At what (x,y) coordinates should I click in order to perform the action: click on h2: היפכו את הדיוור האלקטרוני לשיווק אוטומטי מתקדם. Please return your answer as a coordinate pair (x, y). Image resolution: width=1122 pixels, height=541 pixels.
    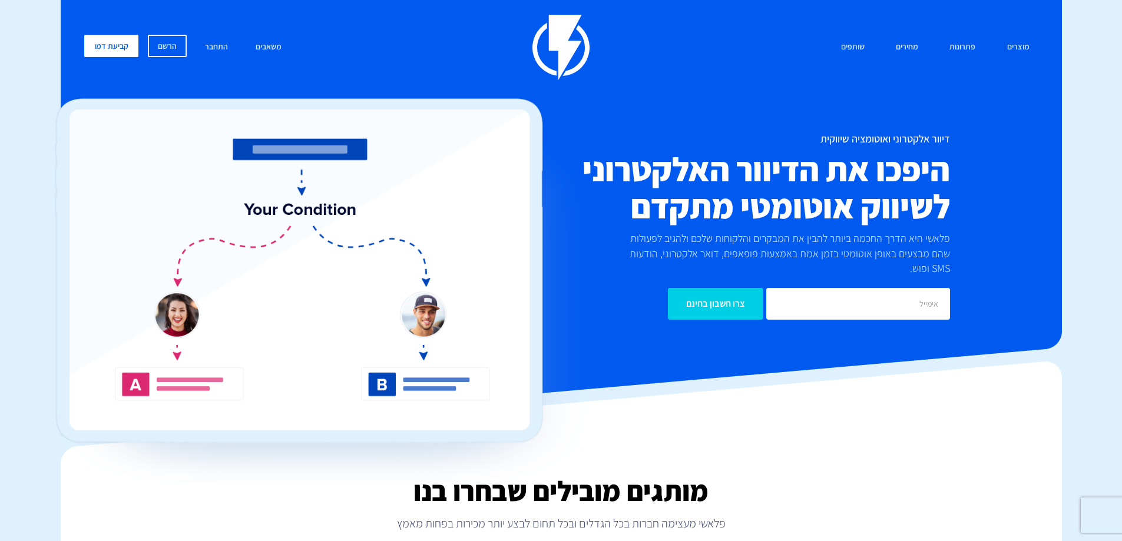
    Looking at the image, I should click on (720, 188).